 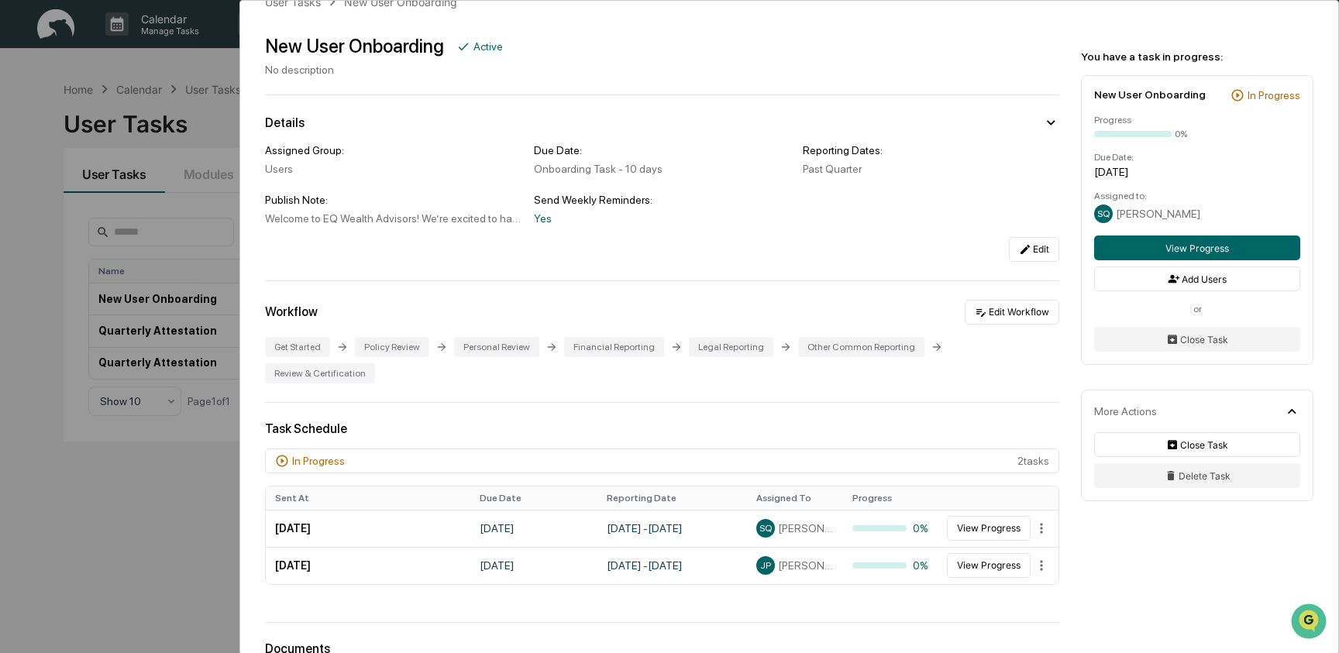 What do you see at coordinates (29, 133) in the screenshot?
I see `img: 1746055101610-c473b297-6a78-478c-a979-82029cc54cd1` at bounding box center [29, 133].